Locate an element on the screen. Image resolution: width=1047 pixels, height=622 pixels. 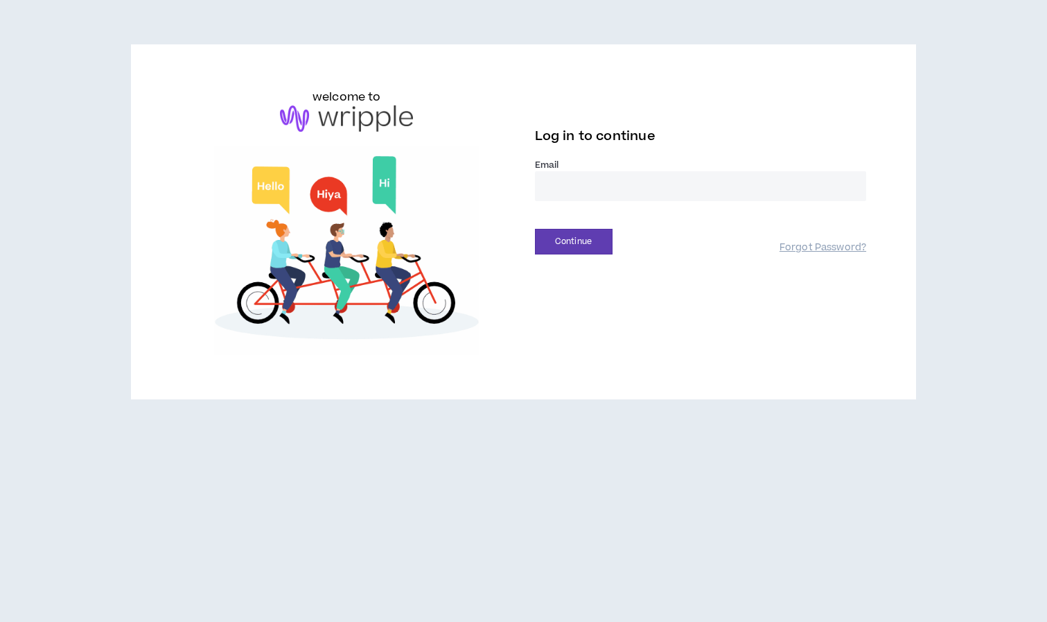
label: Email is located at coordinates (701, 165).